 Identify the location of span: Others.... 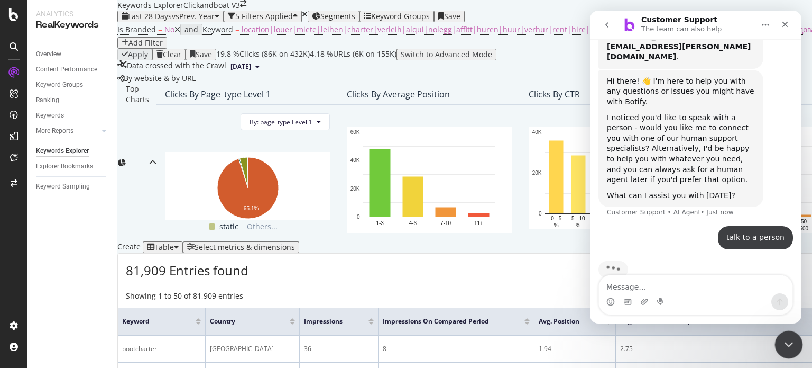
(262, 226).